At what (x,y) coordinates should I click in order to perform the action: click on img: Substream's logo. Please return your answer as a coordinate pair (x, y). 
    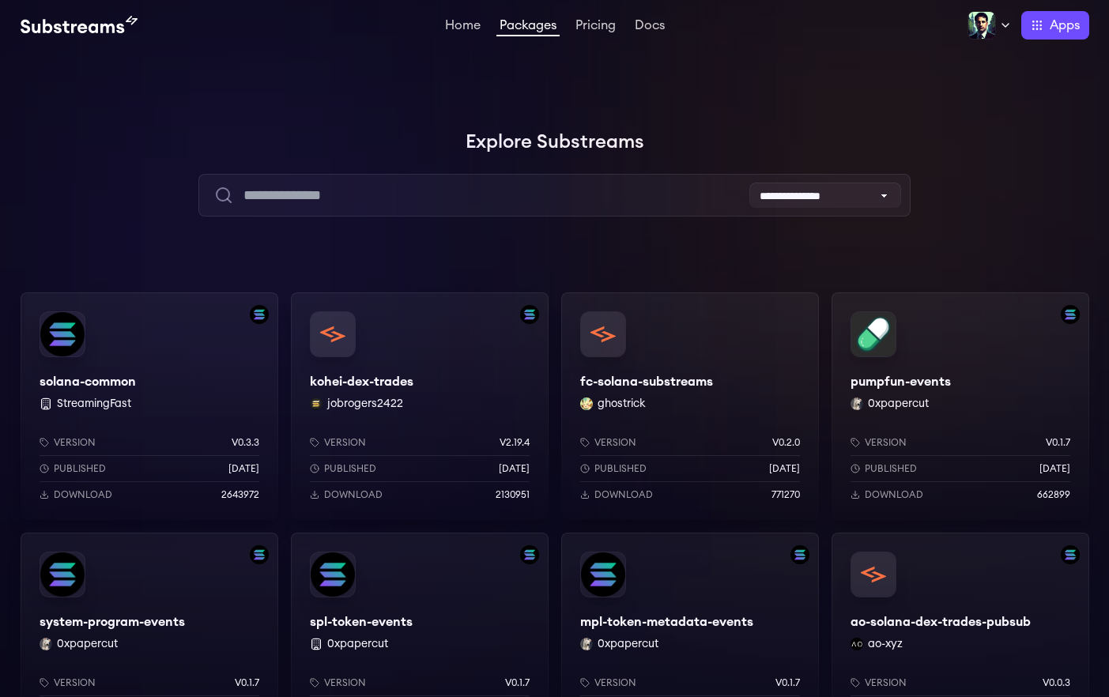
    Looking at the image, I should click on (79, 25).